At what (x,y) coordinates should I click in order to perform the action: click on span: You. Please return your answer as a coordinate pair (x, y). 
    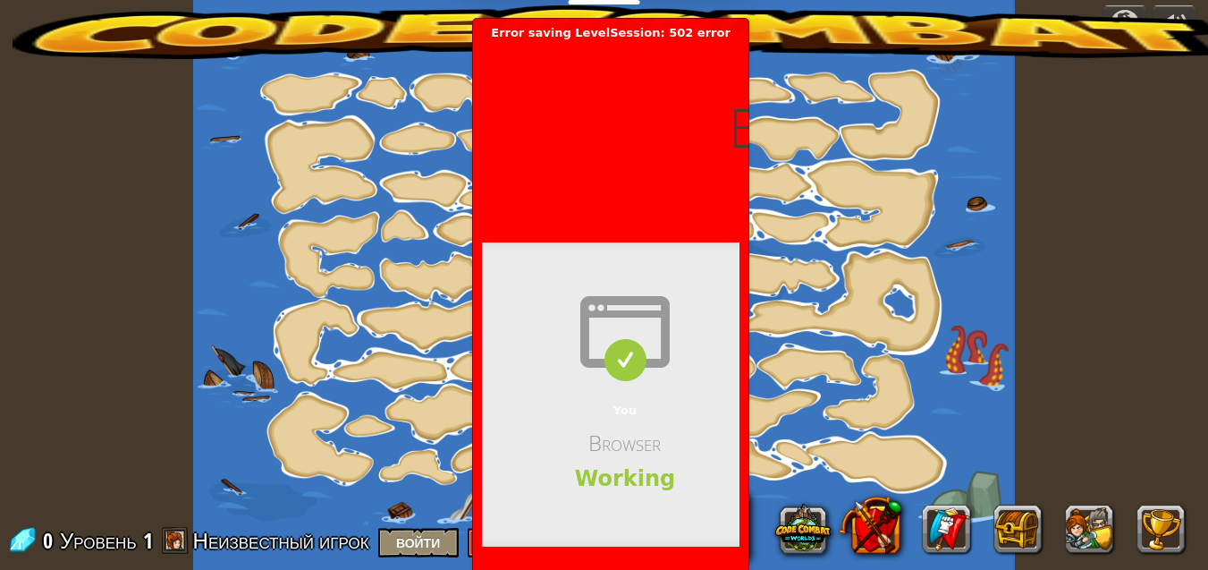
    Looking at the image, I should click on (625, 410).